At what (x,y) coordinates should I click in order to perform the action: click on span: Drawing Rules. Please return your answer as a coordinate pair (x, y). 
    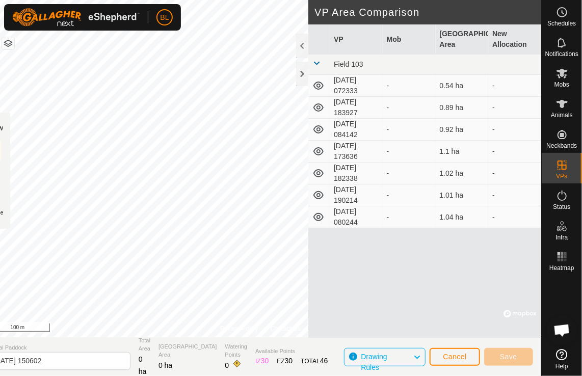
    Looking at the image, I should click on (373, 362).